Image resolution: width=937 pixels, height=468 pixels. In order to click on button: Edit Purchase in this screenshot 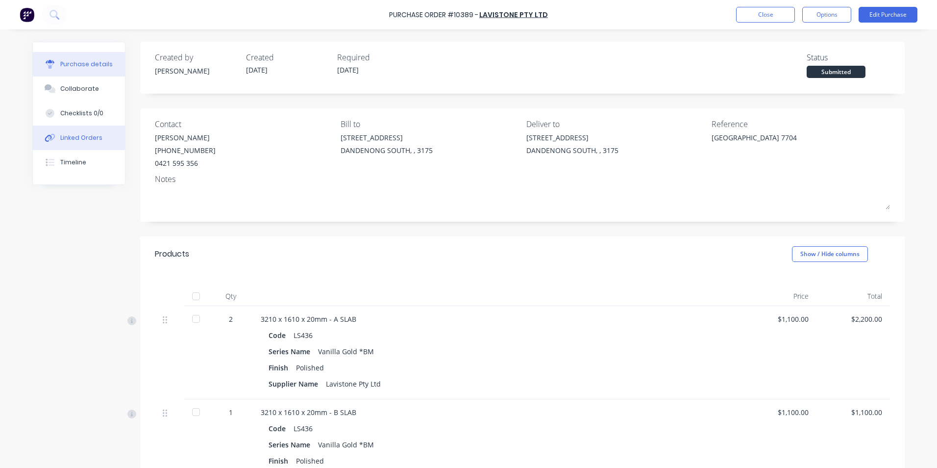, I will do `click(888, 15)`.